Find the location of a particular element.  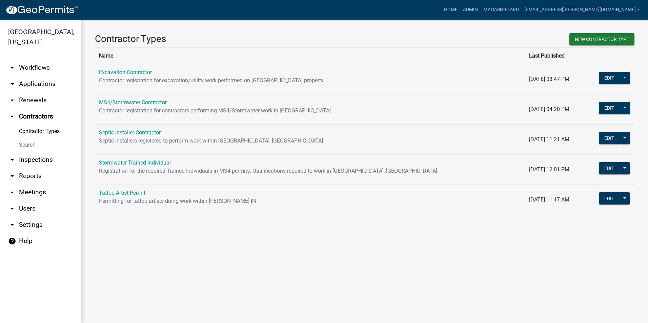

th: Name is located at coordinates (310, 56).